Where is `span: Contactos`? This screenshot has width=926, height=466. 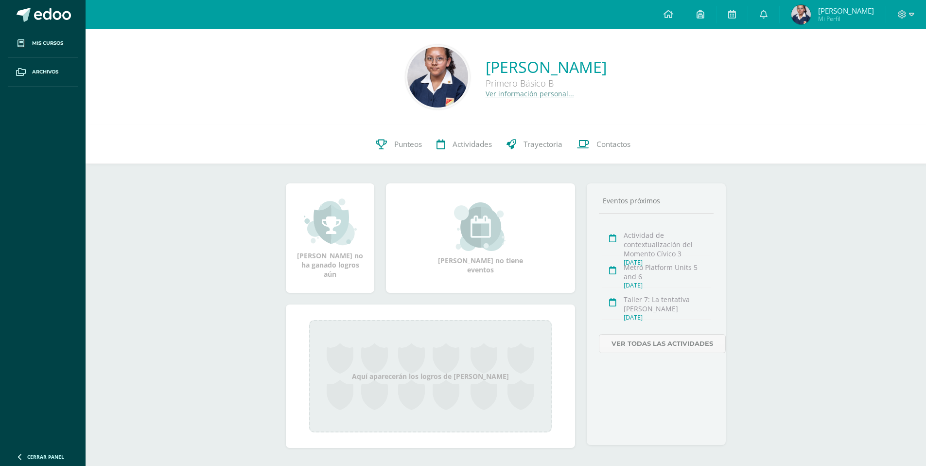 span: Contactos is located at coordinates (614, 144).